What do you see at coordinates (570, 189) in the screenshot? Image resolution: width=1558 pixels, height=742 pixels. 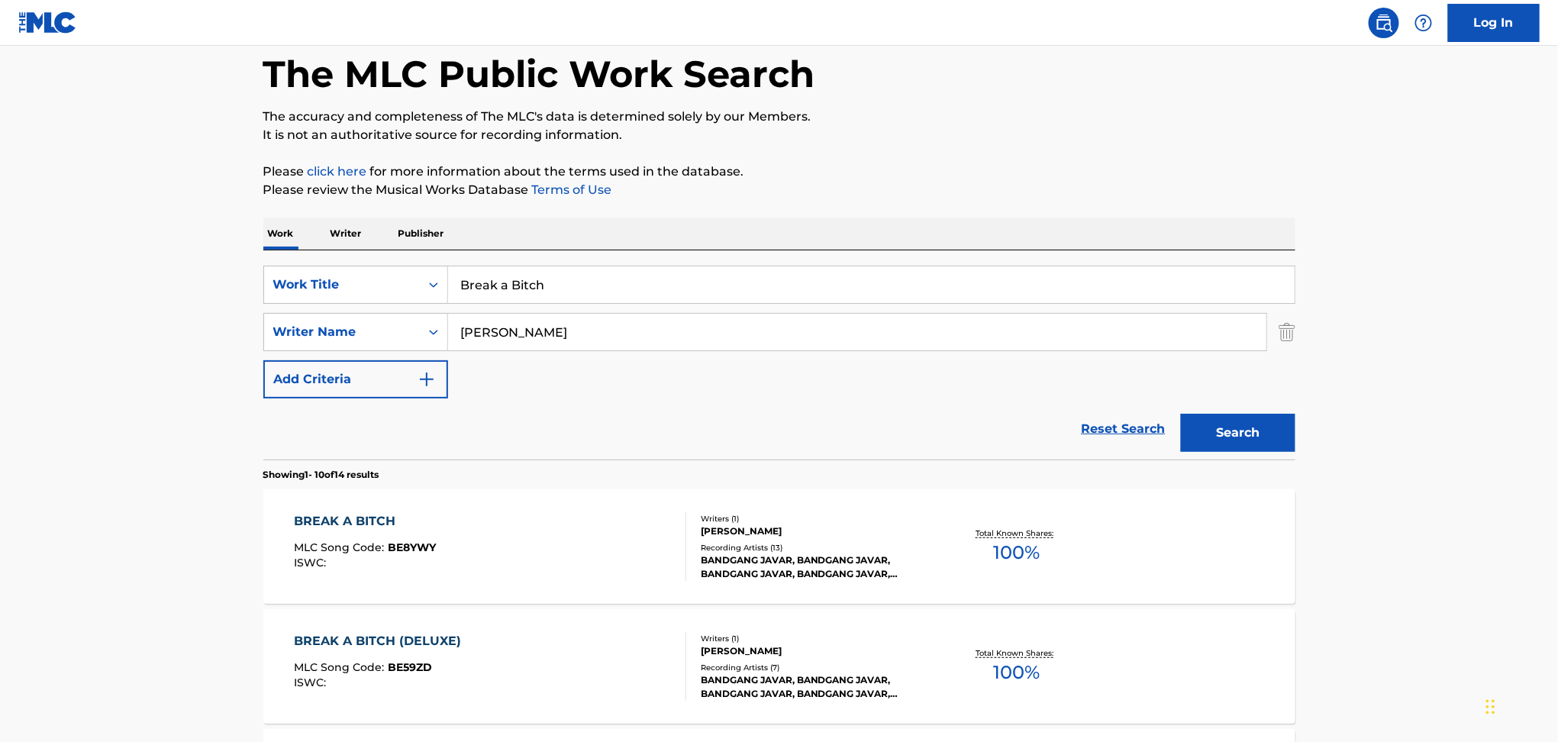 I see `a: Terms of Use` at bounding box center [570, 189].